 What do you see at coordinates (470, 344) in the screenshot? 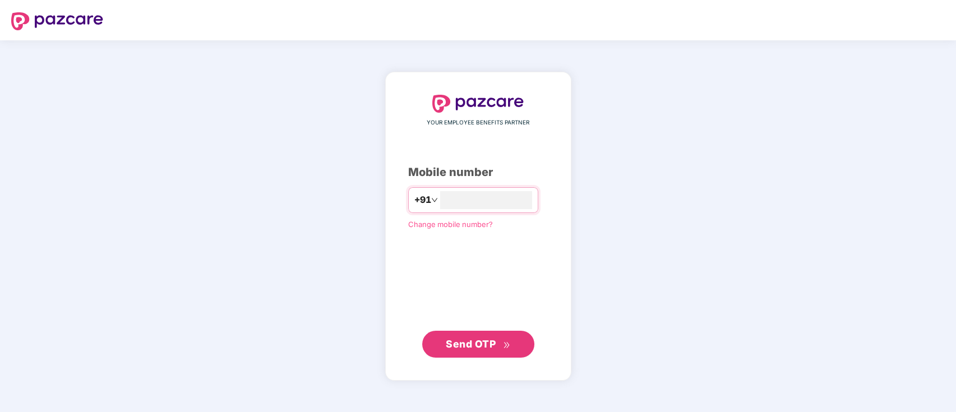
I see `span: Send OTP` at bounding box center [470, 344].